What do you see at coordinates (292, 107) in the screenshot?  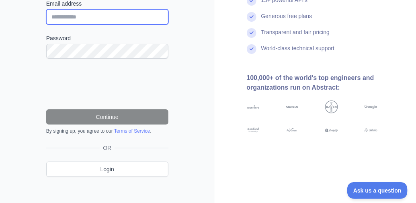 I see `img: nokia` at bounding box center [292, 107].